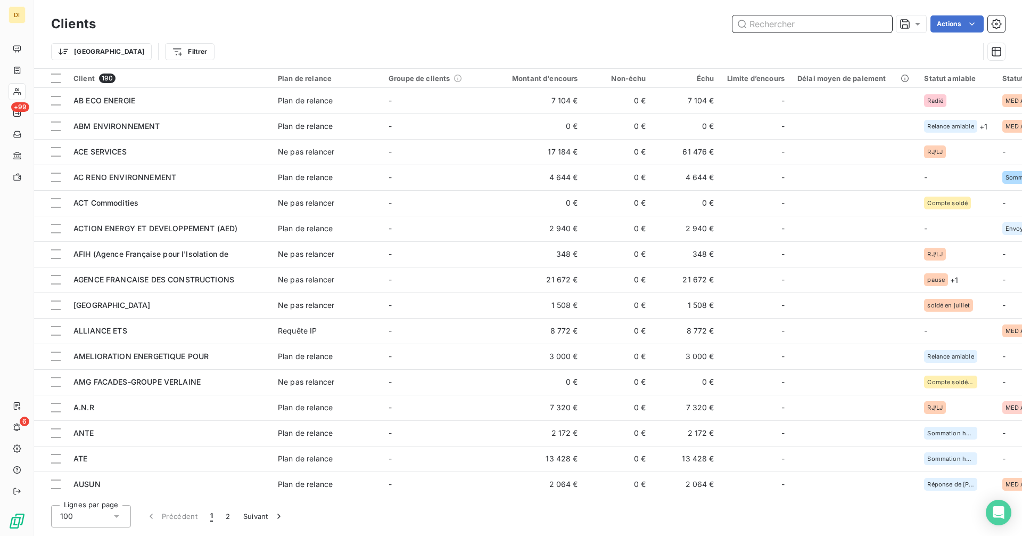  Describe the element at coordinates (954, 280) in the screenshot. I see `span: + 1` at that location.